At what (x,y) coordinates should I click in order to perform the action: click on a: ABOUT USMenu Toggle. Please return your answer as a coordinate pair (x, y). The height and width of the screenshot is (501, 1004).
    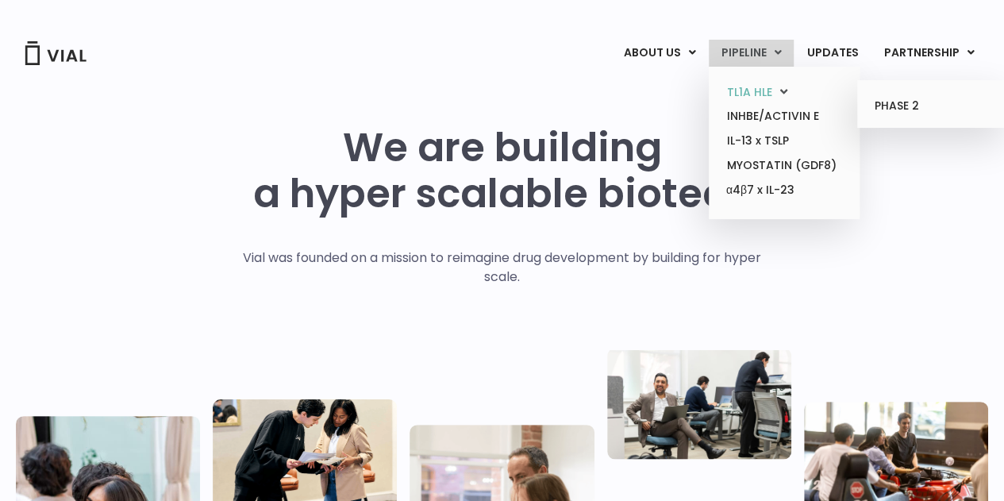
    Looking at the image, I should click on (659, 53).